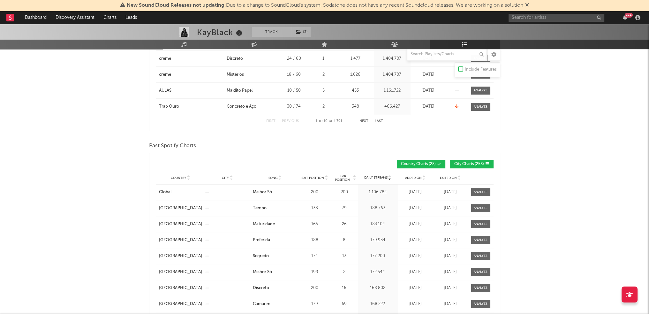  I want to click on div: 348, so click(355, 107).